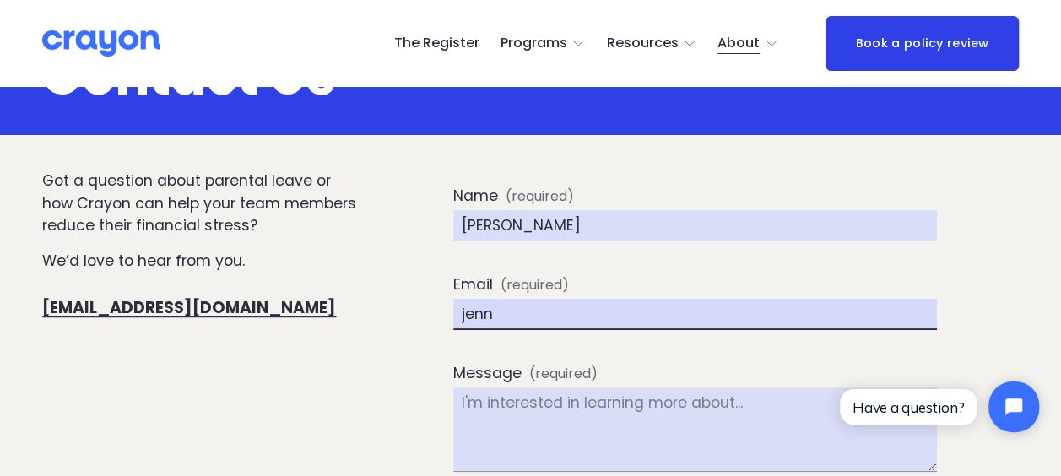  Describe the element at coordinates (642, 43) in the screenshot. I see `span: Resources` at that location.